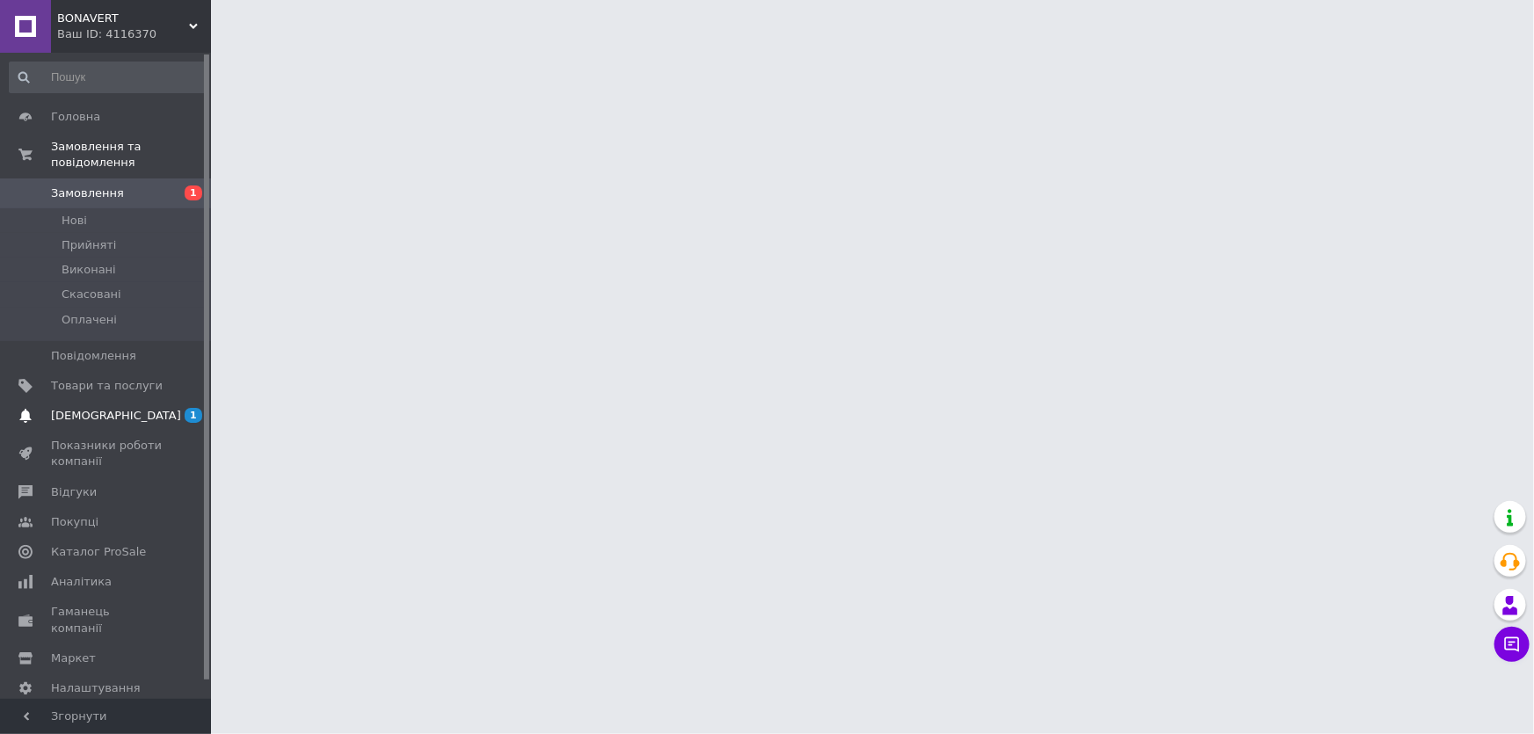 The width and height of the screenshot is (1534, 734). I want to click on span: Виконані, so click(89, 270).